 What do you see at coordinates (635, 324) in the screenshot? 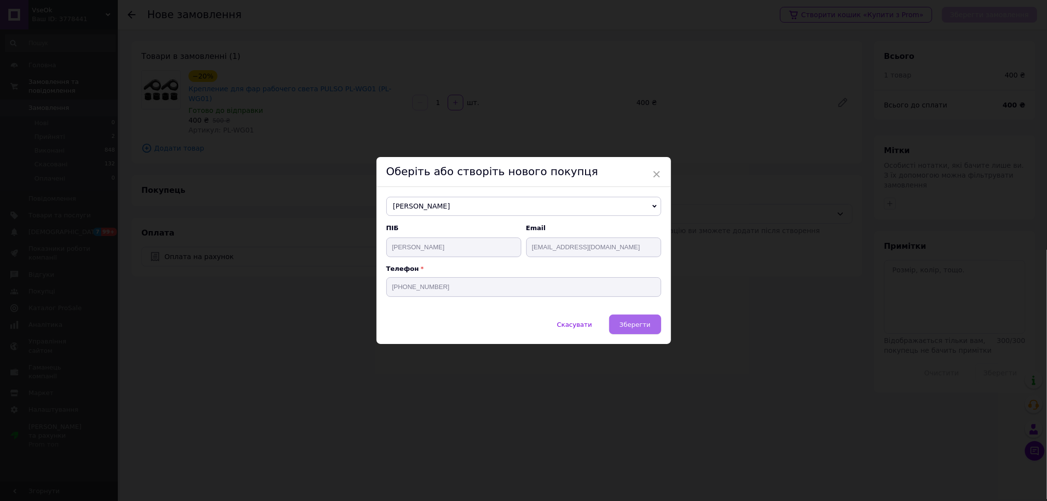
I see `span: Зберегти` at bounding box center [635, 324].